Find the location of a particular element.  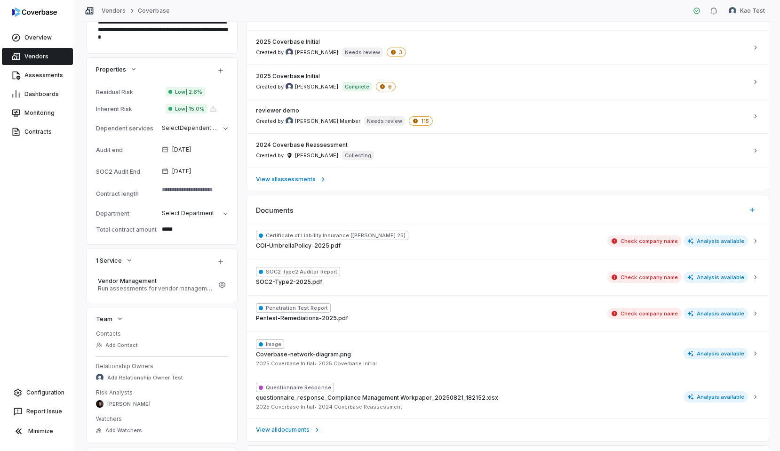

span: 6 is located at coordinates (386, 87).